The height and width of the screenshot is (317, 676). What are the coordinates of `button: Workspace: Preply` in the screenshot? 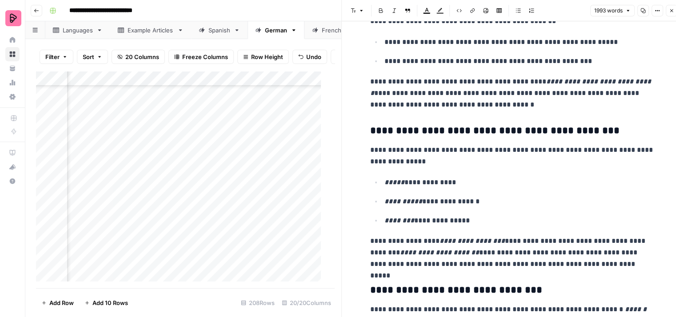 It's located at (12, 18).